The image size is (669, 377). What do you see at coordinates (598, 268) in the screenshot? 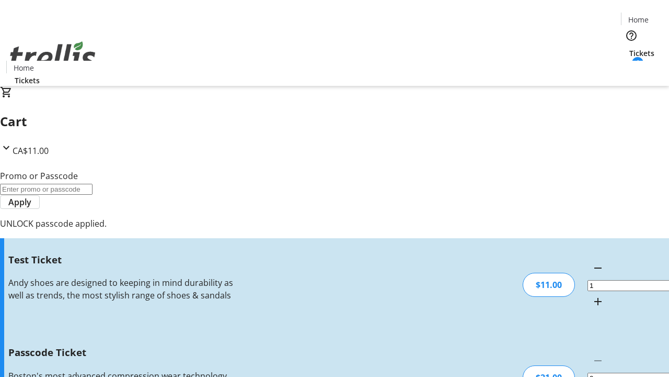
I see `button: Decrement by one` at bounding box center [598, 268].